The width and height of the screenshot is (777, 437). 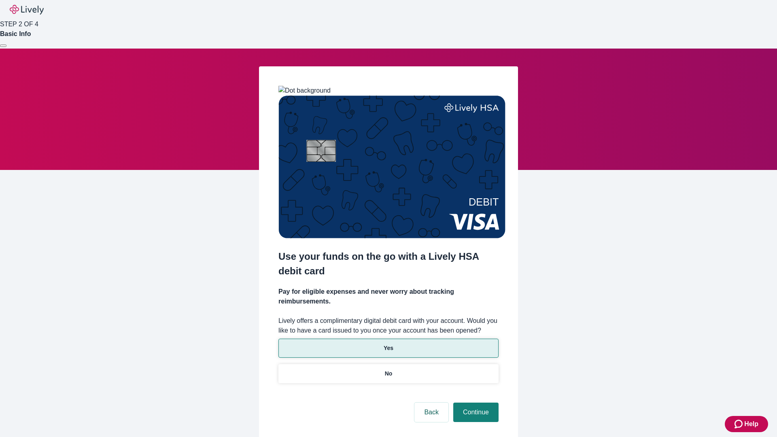 What do you see at coordinates (389, 264) in the screenshot?
I see `h2: Use your funds on the go with a Lively HSA debit card` at bounding box center [389, 264].